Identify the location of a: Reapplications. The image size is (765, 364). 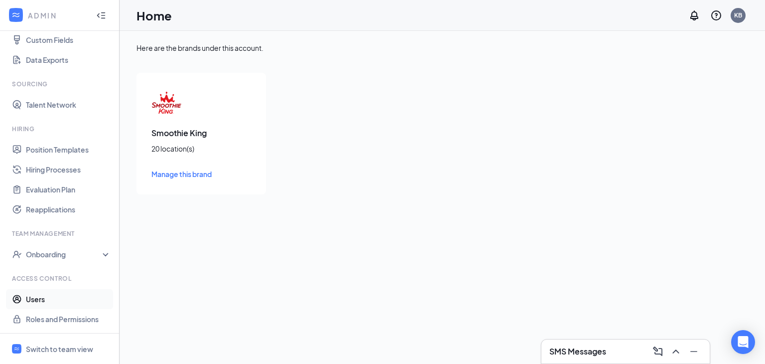
(68, 209).